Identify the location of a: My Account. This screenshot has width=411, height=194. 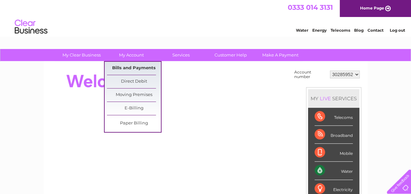
(131, 55).